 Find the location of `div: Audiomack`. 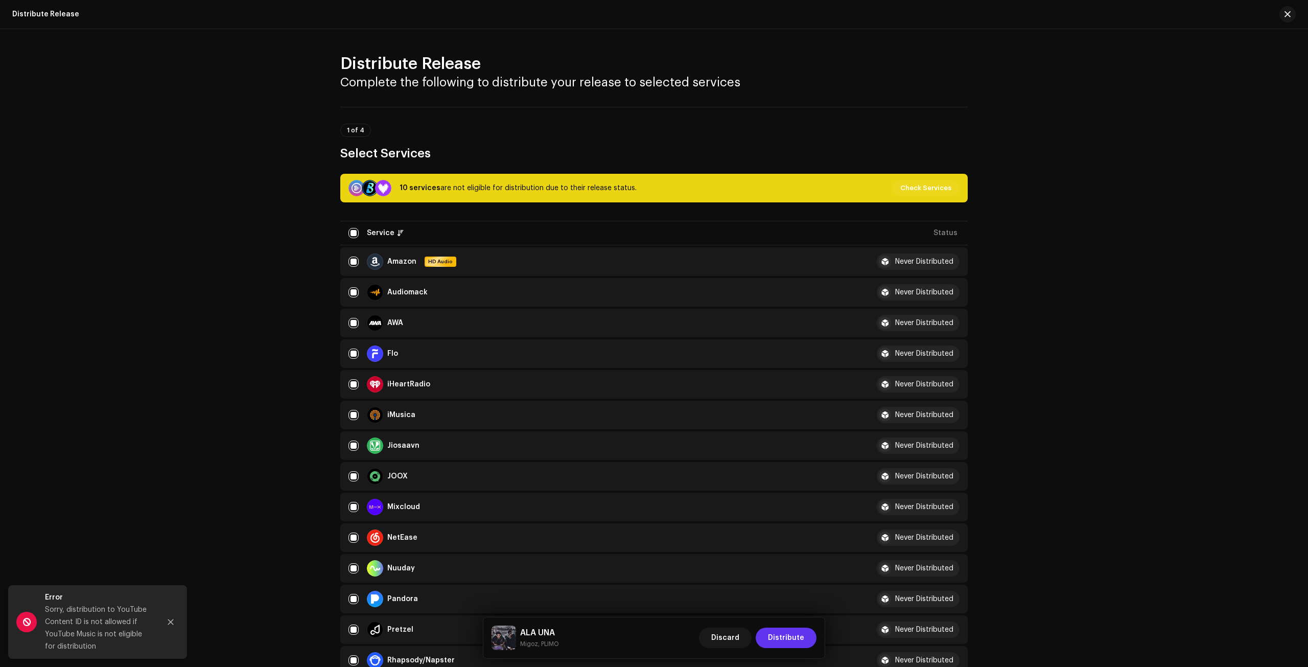

div: Audiomack is located at coordinates (407, 292).